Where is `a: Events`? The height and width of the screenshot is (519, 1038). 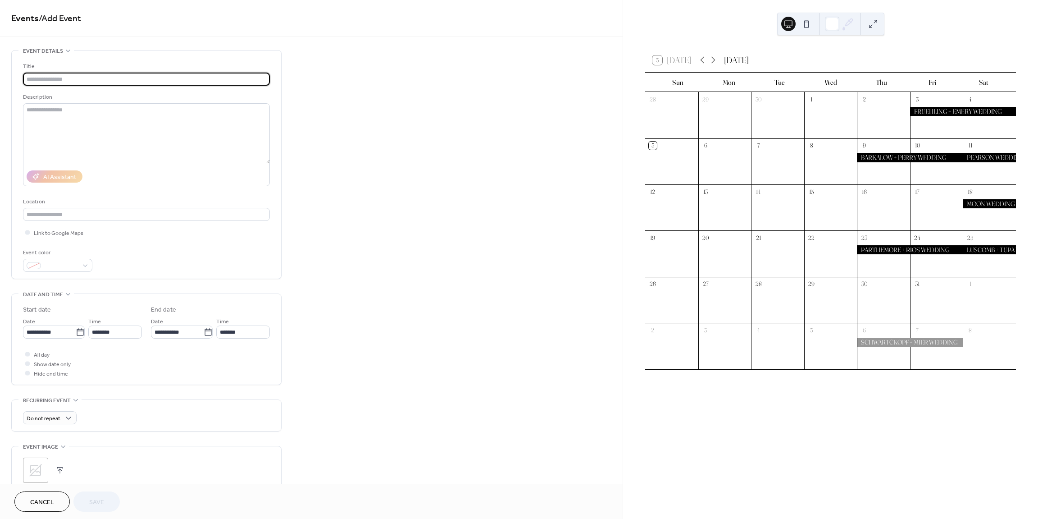
a: Events is located at coordinates (25, 18).